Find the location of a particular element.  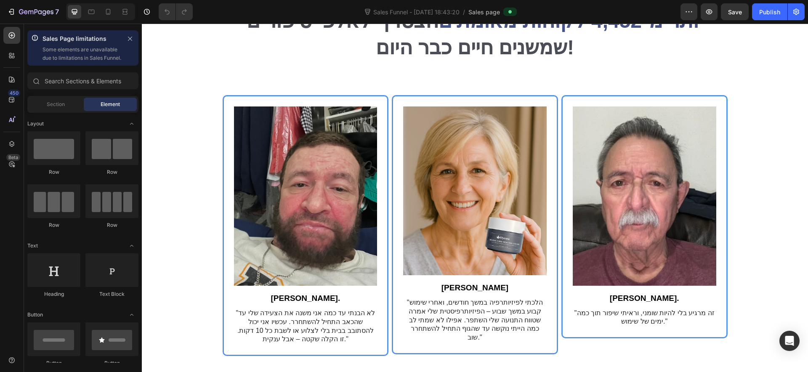

div: Undo/Redo is located at coordinates (175, 12).